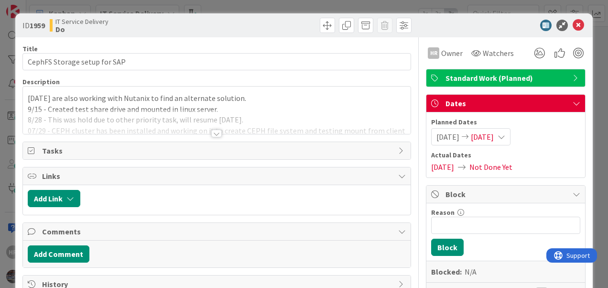  What do you see at coordinates (506, 122) in the screenshot?
I see `span: Planned Dates` at bounding box center [506, 122].